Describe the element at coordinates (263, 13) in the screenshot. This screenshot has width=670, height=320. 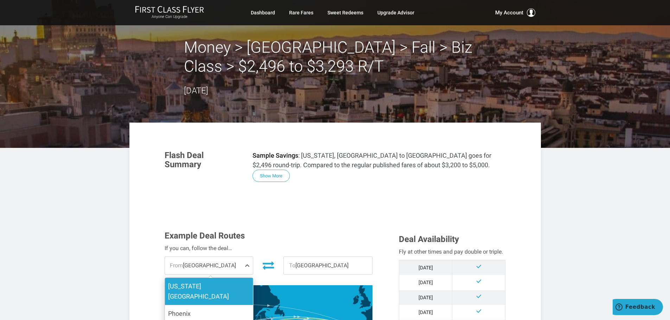
I see `a: Dashboard` at that location.